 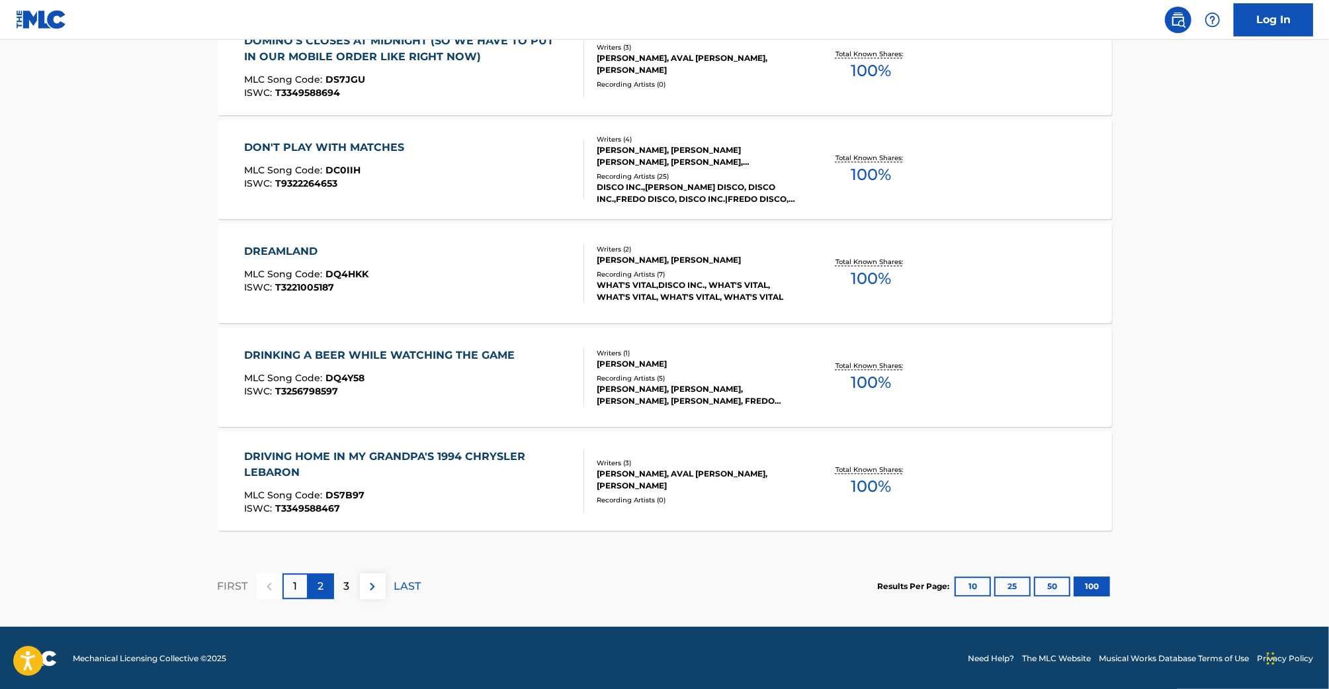 I want to click on div: DREAMLAND, so click(x=306, y=251).